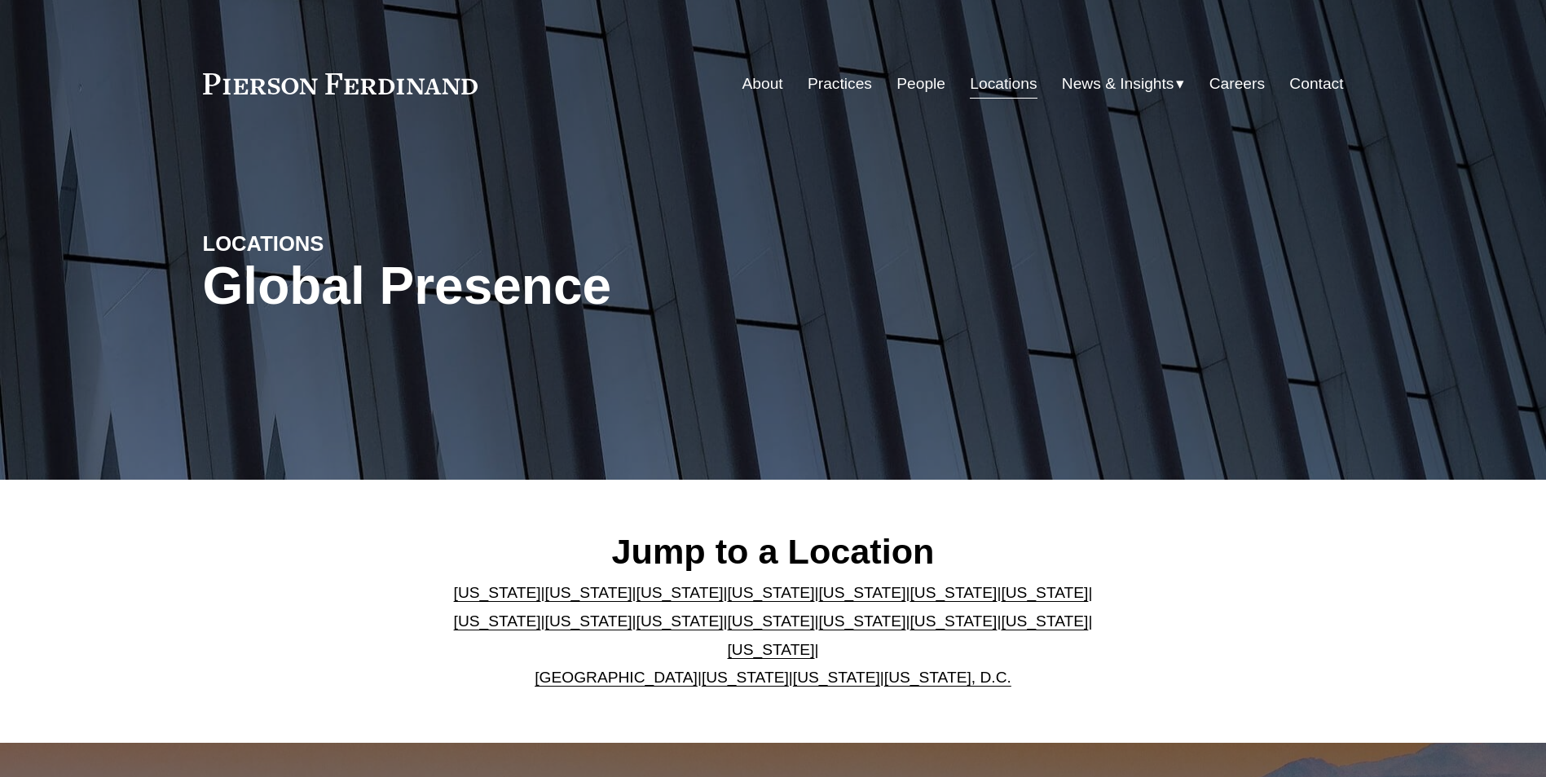 The width and height of the screenshot is (1546, 777). Describe the element at coordinates (921, 84) in the screenshot. I see `a: People` at that location.